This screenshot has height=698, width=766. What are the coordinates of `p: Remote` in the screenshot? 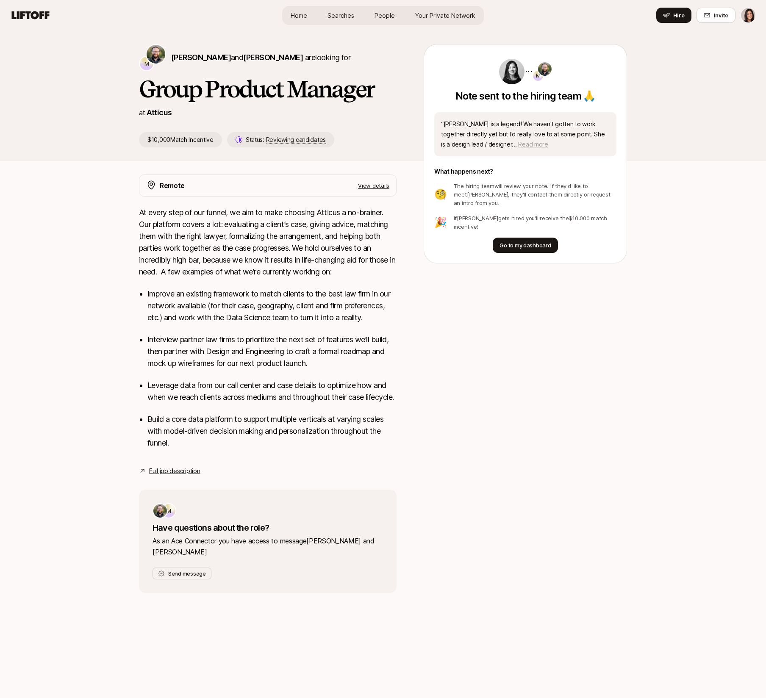 It's located at (172, 186).